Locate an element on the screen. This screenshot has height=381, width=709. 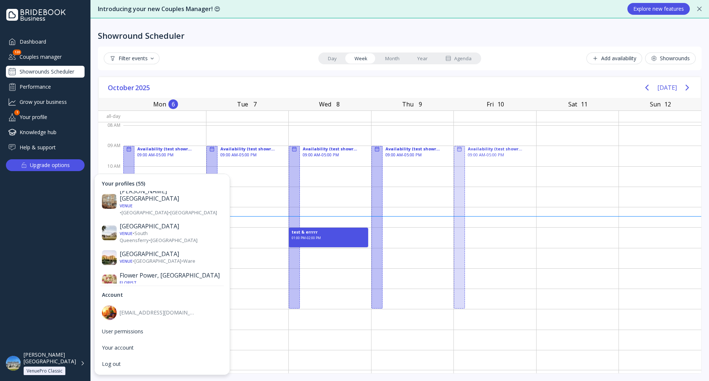
span: 2025 is located at coordinates (143, 88).